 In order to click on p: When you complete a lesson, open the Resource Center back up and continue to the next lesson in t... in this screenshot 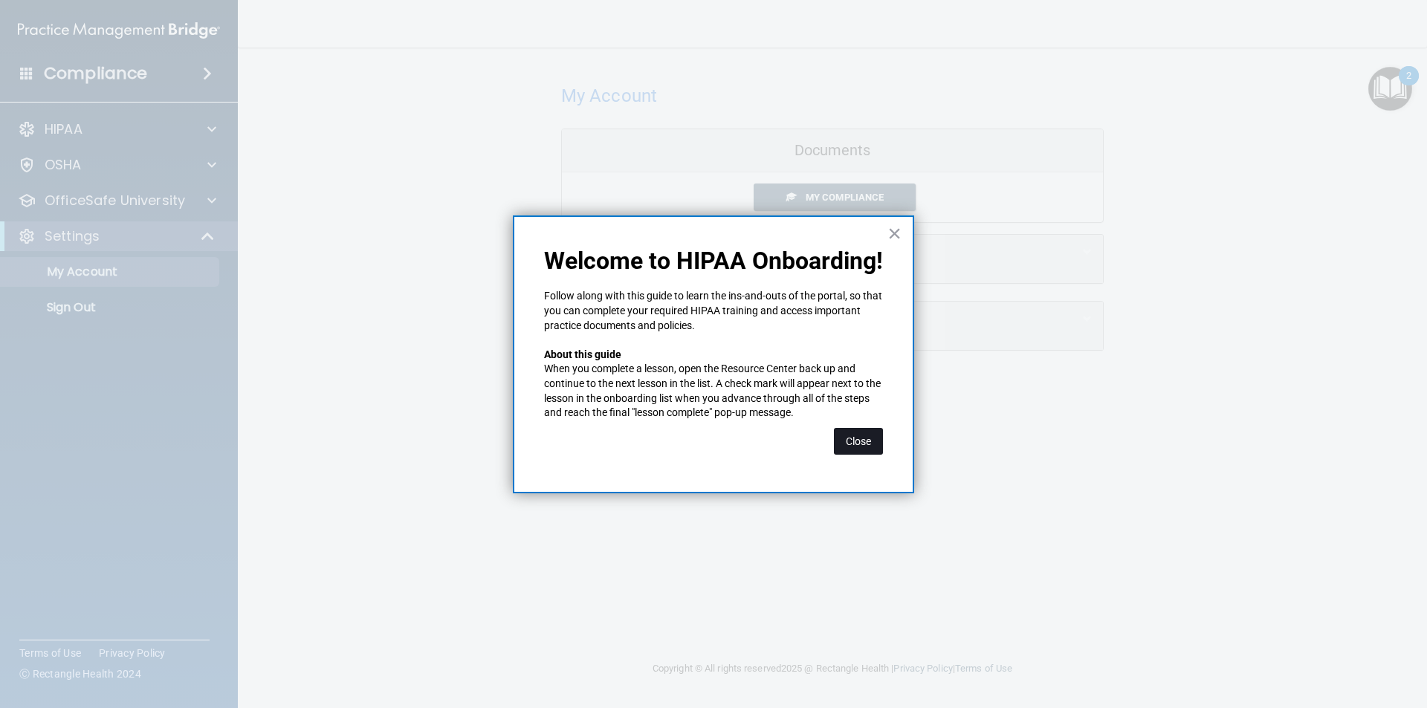, I will do `click(713, 391)`.